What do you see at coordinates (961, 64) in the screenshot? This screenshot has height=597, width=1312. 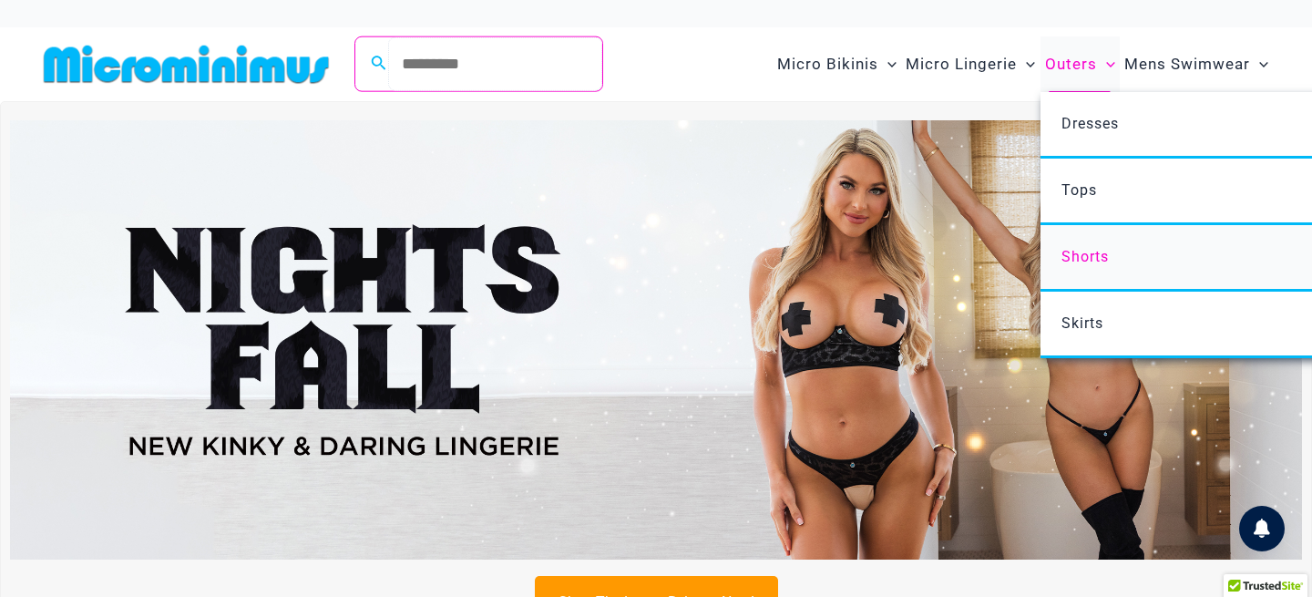 I see `span: Micro Lingerie` at bounding box center [961, 64].